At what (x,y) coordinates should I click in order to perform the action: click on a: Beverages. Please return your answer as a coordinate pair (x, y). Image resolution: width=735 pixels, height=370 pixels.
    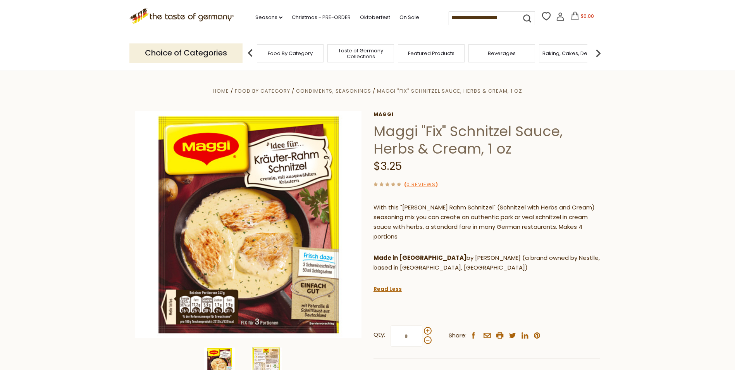
    Looking at the image, I should click on (502, 53).